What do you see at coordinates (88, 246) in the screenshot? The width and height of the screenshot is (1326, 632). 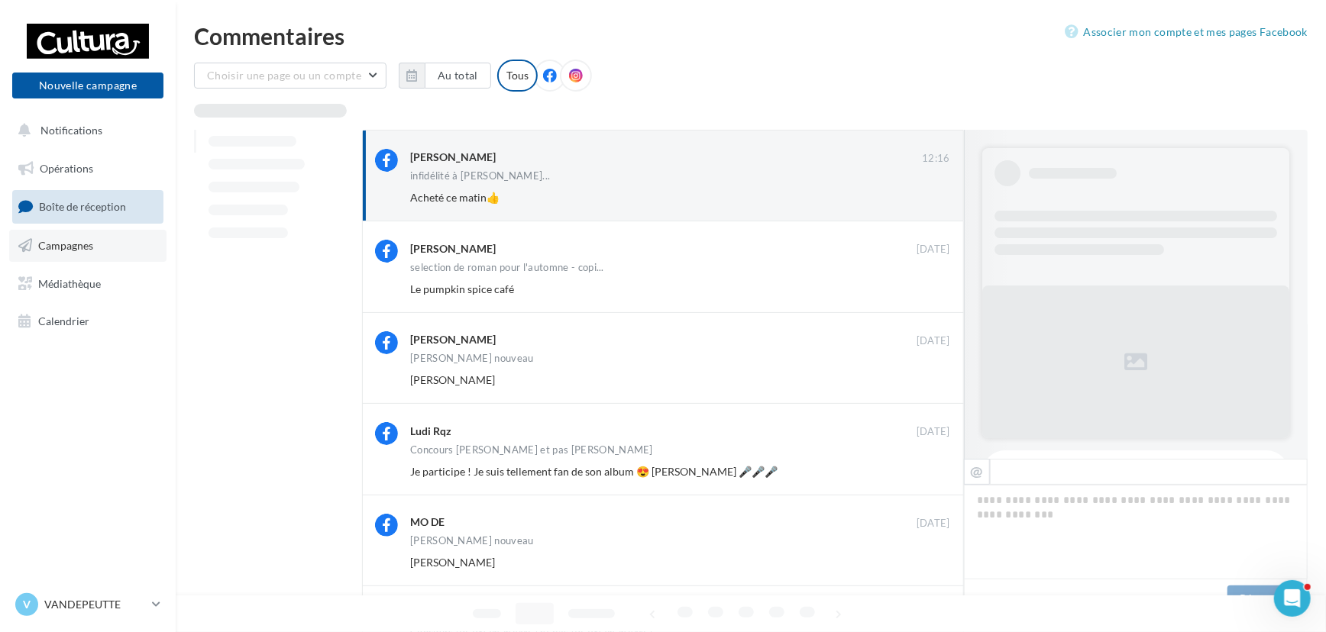 I see `a: Campagnes` at bounding box center [88, 246].